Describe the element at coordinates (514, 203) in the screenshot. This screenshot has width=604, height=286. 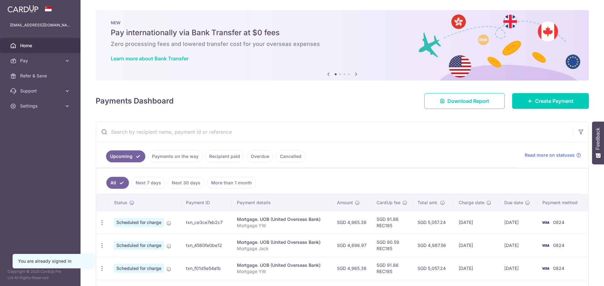
I see `span: Due date` at that location.